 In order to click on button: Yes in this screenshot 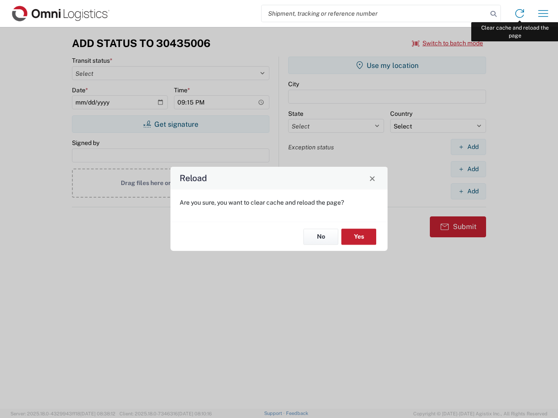, I will do `click(359, 237)`.